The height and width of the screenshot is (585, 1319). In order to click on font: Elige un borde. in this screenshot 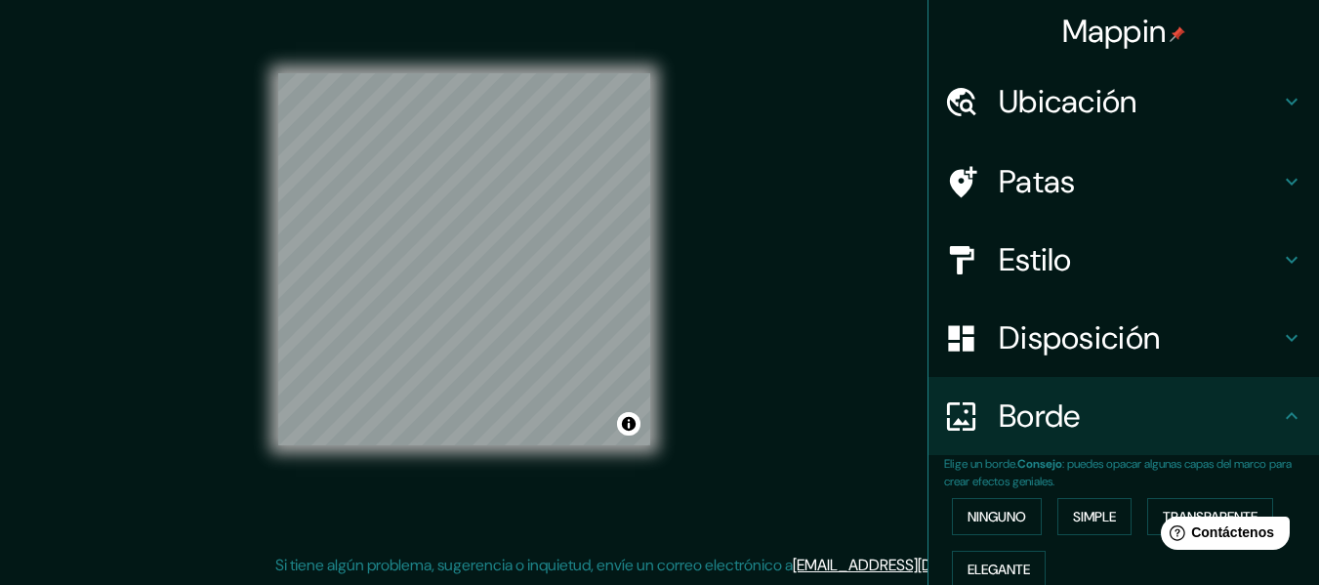, I will do `click(981, 464)`.